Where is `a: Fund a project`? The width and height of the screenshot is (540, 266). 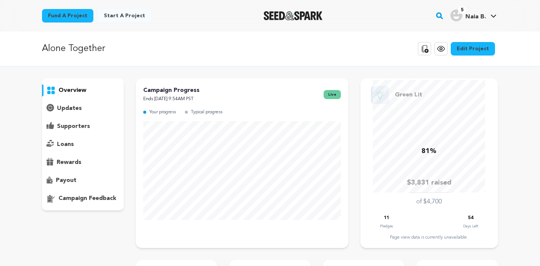
a: Fund a project is located at coordinates (67, 16).